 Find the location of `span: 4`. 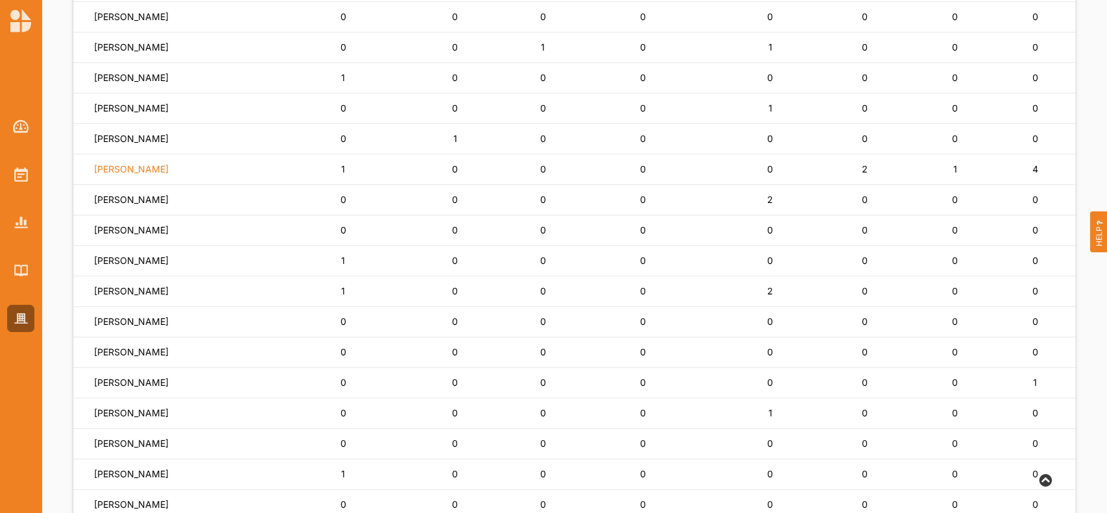

span: 4 is located at coordinates (1035, 169).